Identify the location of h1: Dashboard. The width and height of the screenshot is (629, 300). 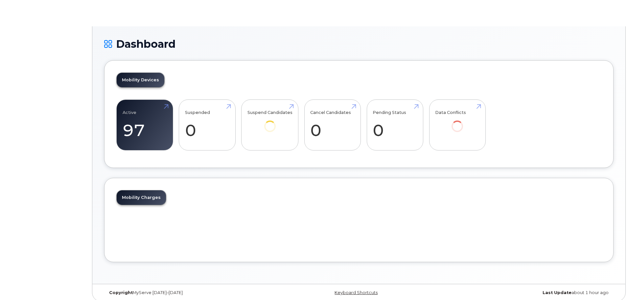
(359, 44).